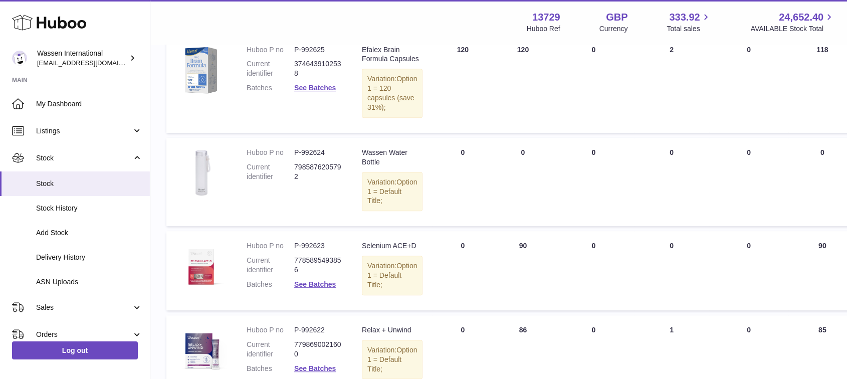 The image size is (847, 379). Describe the element at coordinates (89, 104) in the screenshot. I see `span: My Dashboard` at that location.